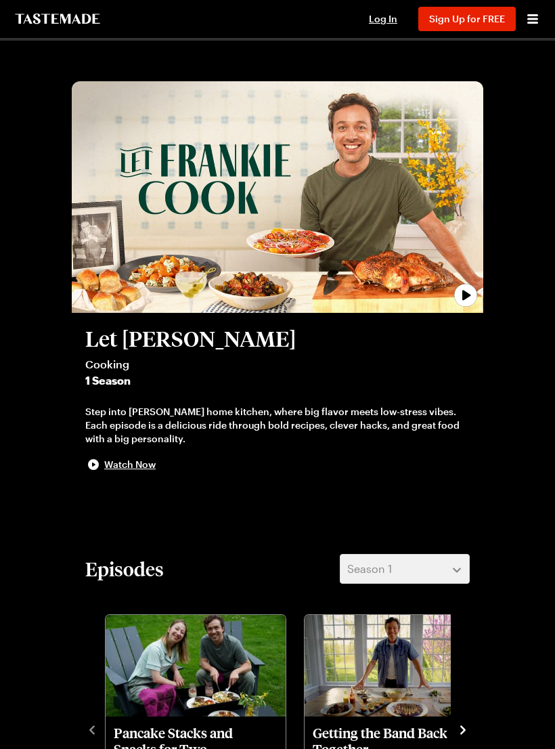 The height and width of the screenshot is (749, 555). I want to click on button: navigate to next item, so click(463, 728).